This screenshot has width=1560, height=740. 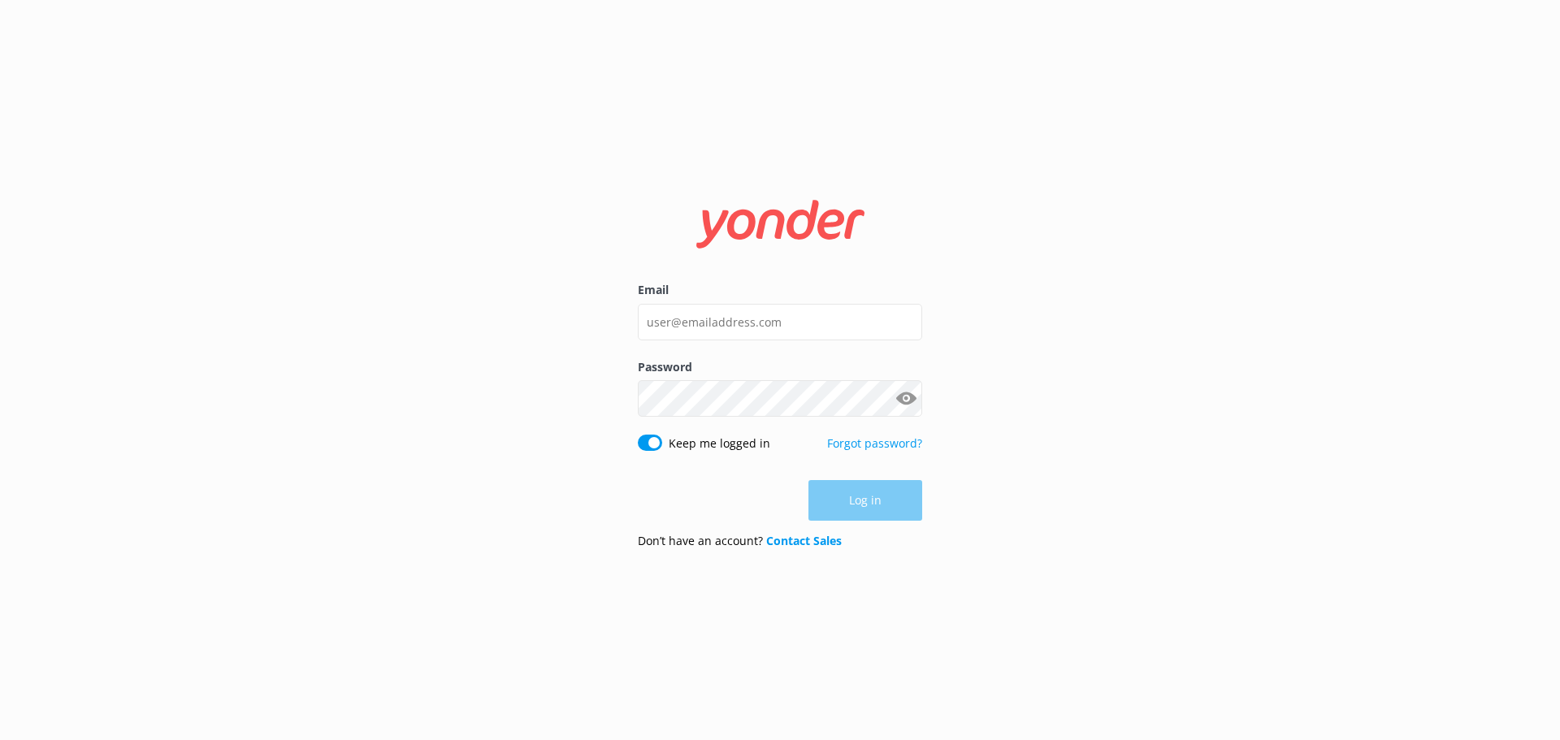 What do you see at coordinates (780, 367) in the screenshot?
I see `label: Password` at bounding box center [780, 367].